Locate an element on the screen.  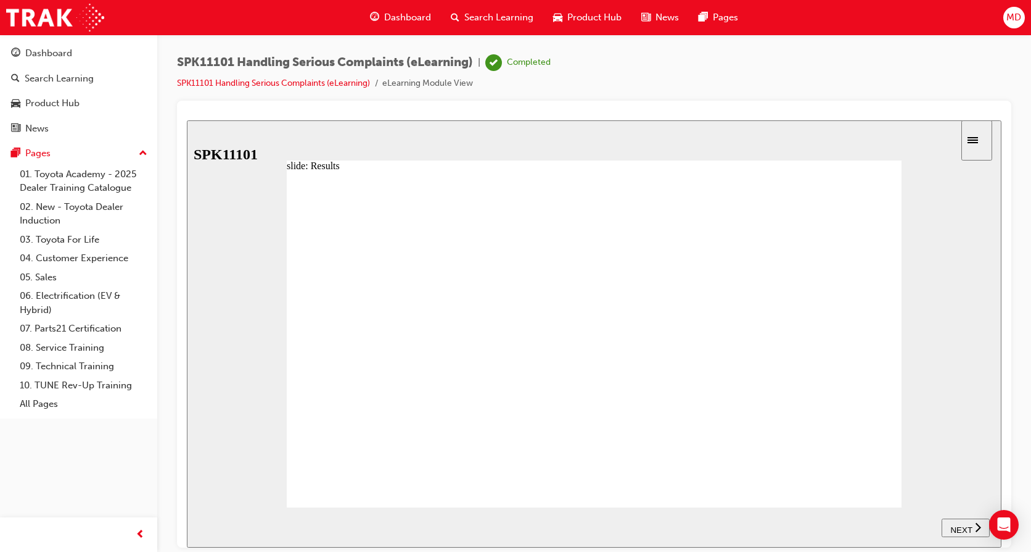
nav: slide navigation is located at coordinates (779, 407).